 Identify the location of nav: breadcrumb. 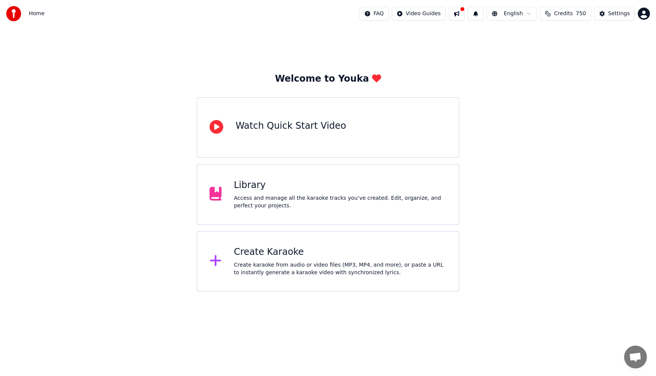
(36, 14).